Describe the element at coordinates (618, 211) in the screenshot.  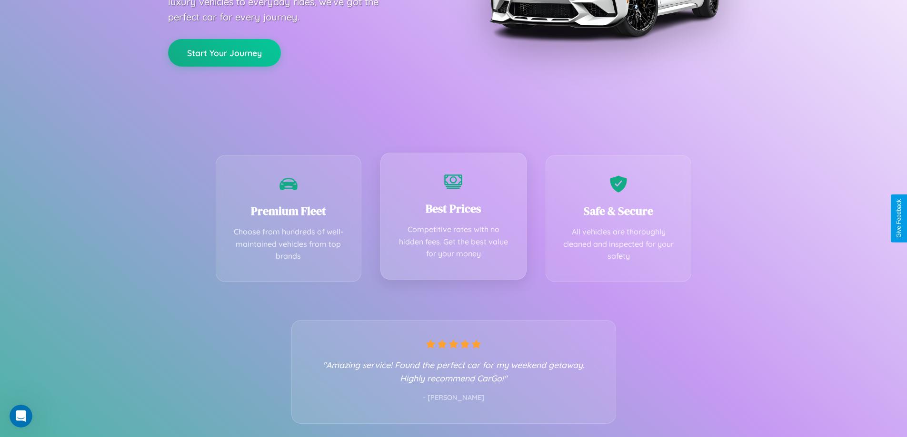
I see `h3: Safe & Secure` at that location.